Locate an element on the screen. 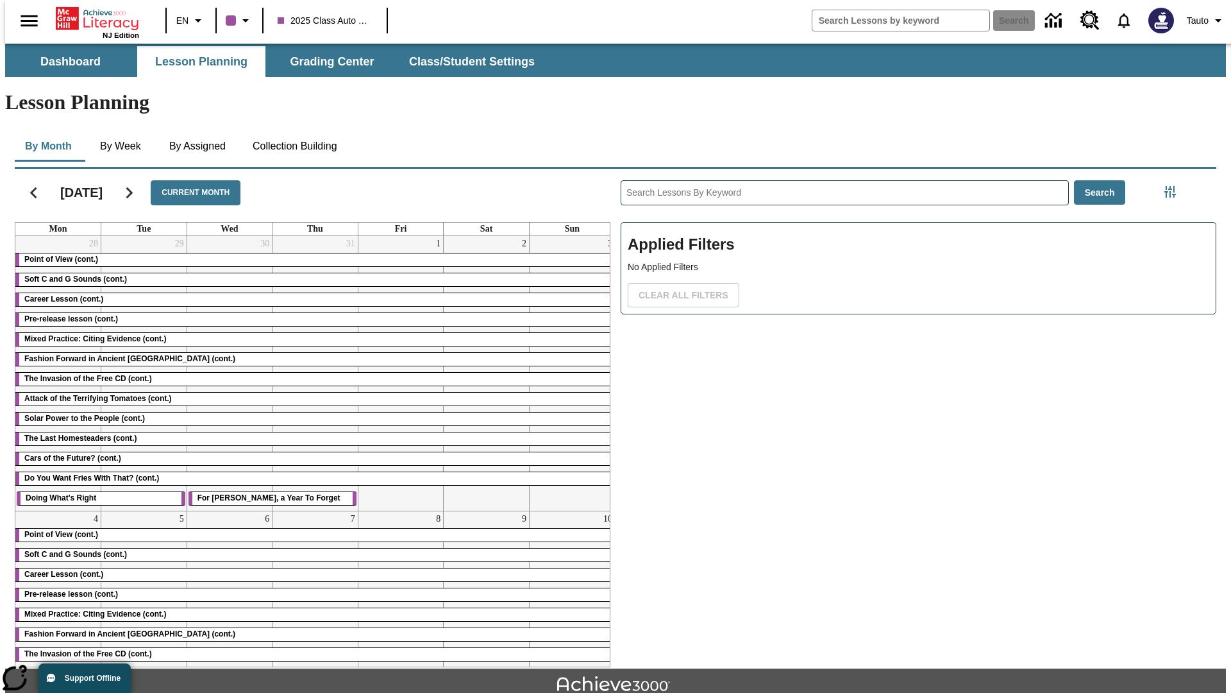  div: Search is located at coordinates (913, 415).